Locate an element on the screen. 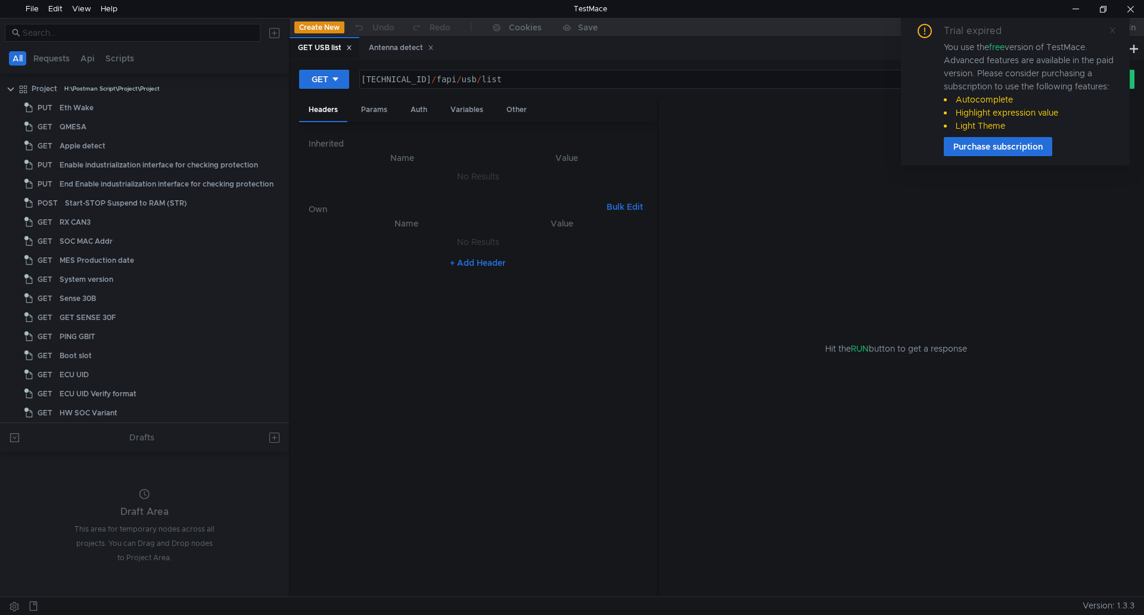  h6: Inherited is located at coordinates (478, 144).